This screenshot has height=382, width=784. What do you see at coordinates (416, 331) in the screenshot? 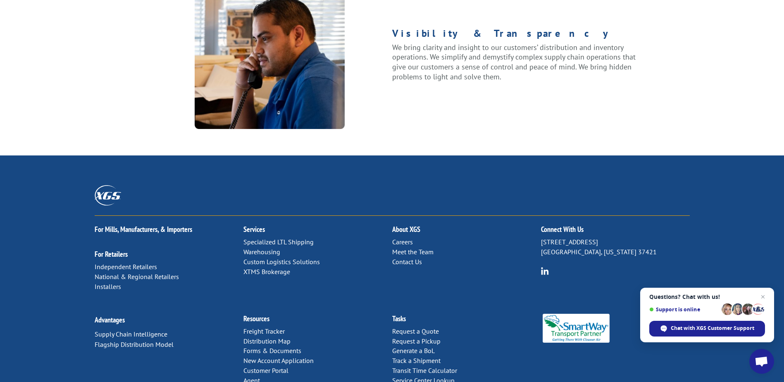
I see `a: Request a Quote` at bounding box center [416, 331].